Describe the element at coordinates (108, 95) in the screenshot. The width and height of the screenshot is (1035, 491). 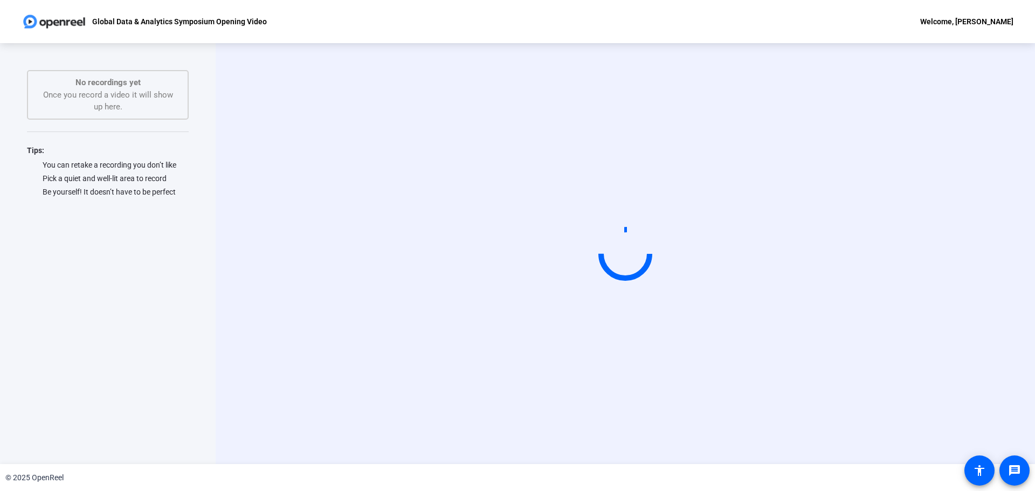
I see `div: Once you record a video it will show up here.` at that location.